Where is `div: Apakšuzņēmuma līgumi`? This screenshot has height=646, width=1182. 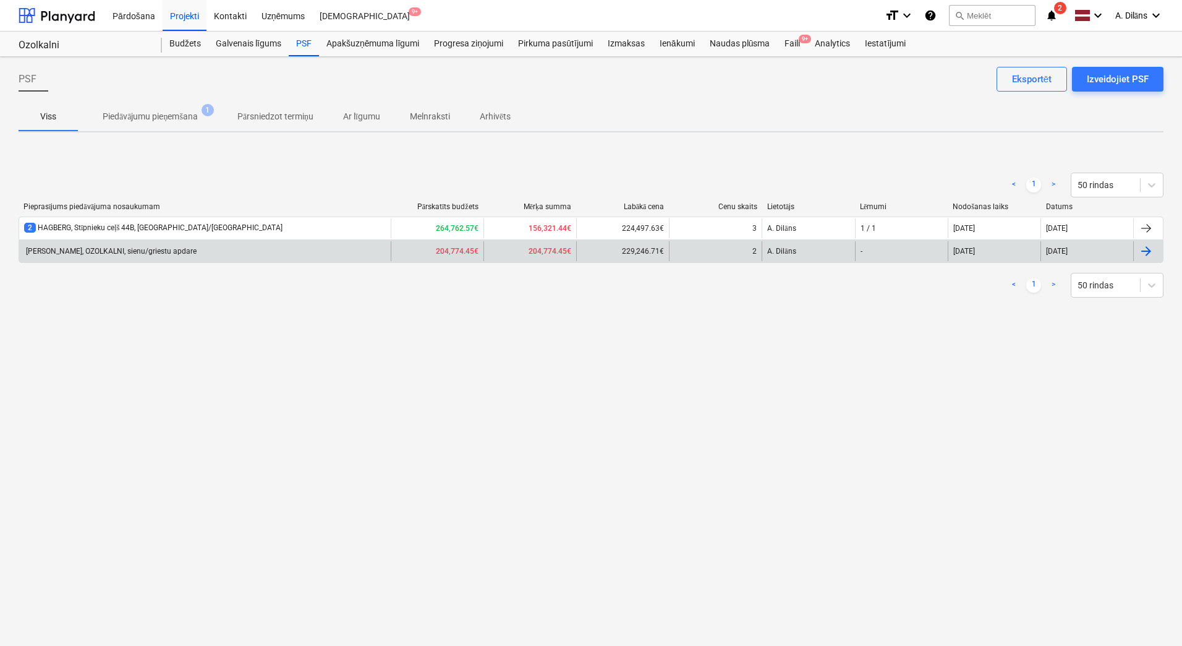
div: Apakšuzņēmuma līgumi is located at coordinates (373, 44).